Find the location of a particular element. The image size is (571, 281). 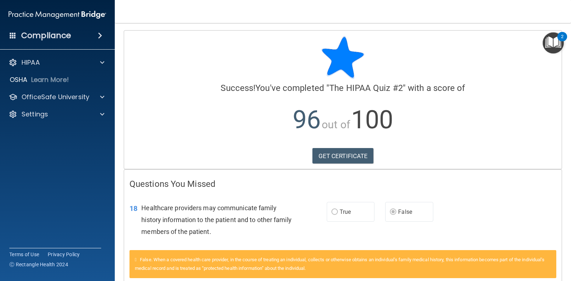

span: 100 is located at coordinates (372, 120).